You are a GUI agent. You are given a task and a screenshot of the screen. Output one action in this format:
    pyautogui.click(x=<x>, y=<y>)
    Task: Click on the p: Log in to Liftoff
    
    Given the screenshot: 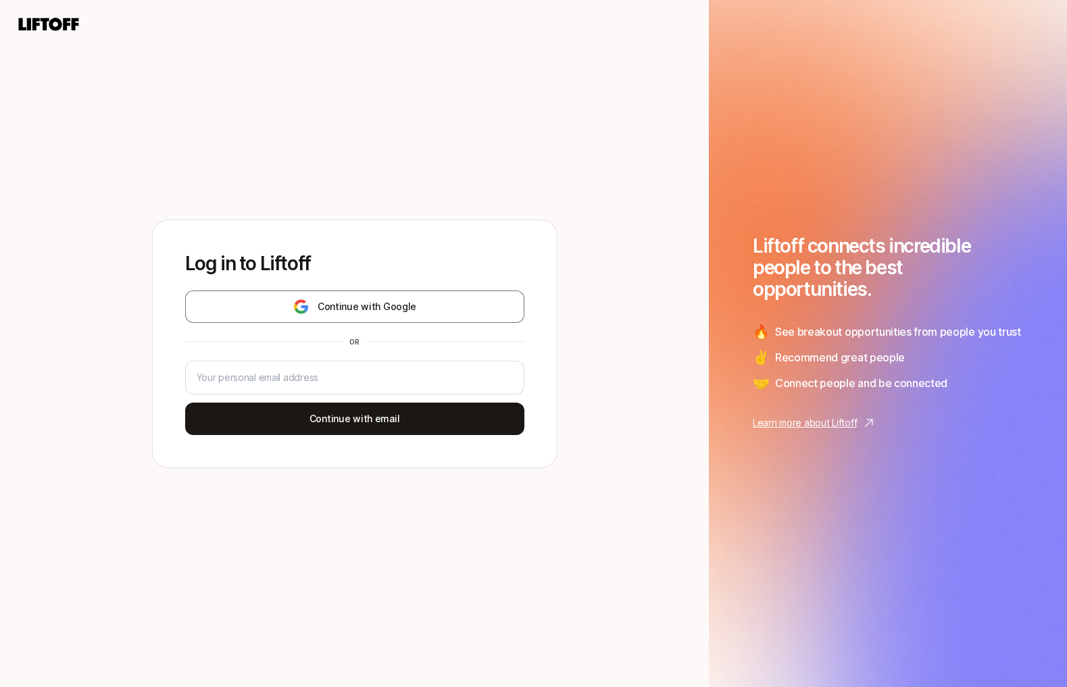 What is the action you would take?
    pyautogui.click(x=355, y=264)
    